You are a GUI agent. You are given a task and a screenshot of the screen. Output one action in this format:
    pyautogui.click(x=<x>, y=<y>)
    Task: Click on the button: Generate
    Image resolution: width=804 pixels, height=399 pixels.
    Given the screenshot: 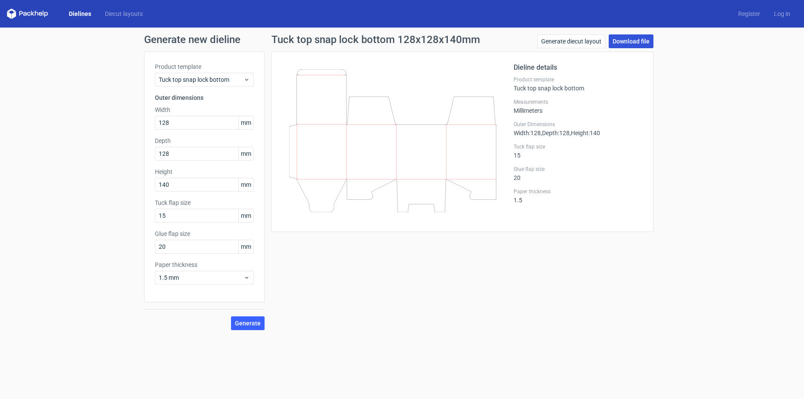 What is the action you would take?
    pyautogui.click(x=248, y=323)
    